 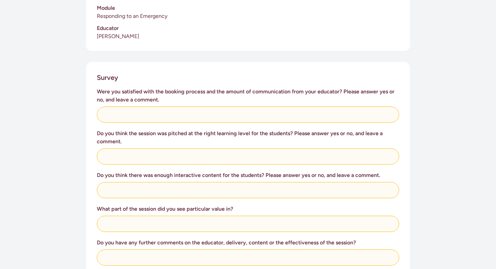 I want to click on h3: Do you have any further comments on the educator, delivery, content or the effectiveness of the s..., so click(x=248, y=243).